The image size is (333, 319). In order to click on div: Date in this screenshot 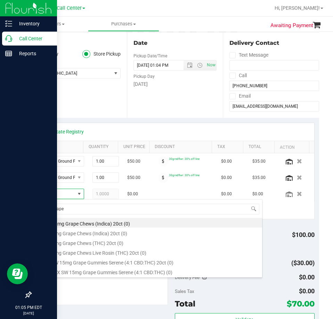, I will do `click(175, 43)`.